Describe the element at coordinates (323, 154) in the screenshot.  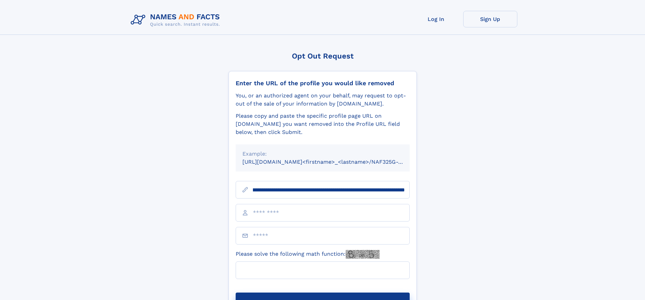
I see `div: Example:` at that location.